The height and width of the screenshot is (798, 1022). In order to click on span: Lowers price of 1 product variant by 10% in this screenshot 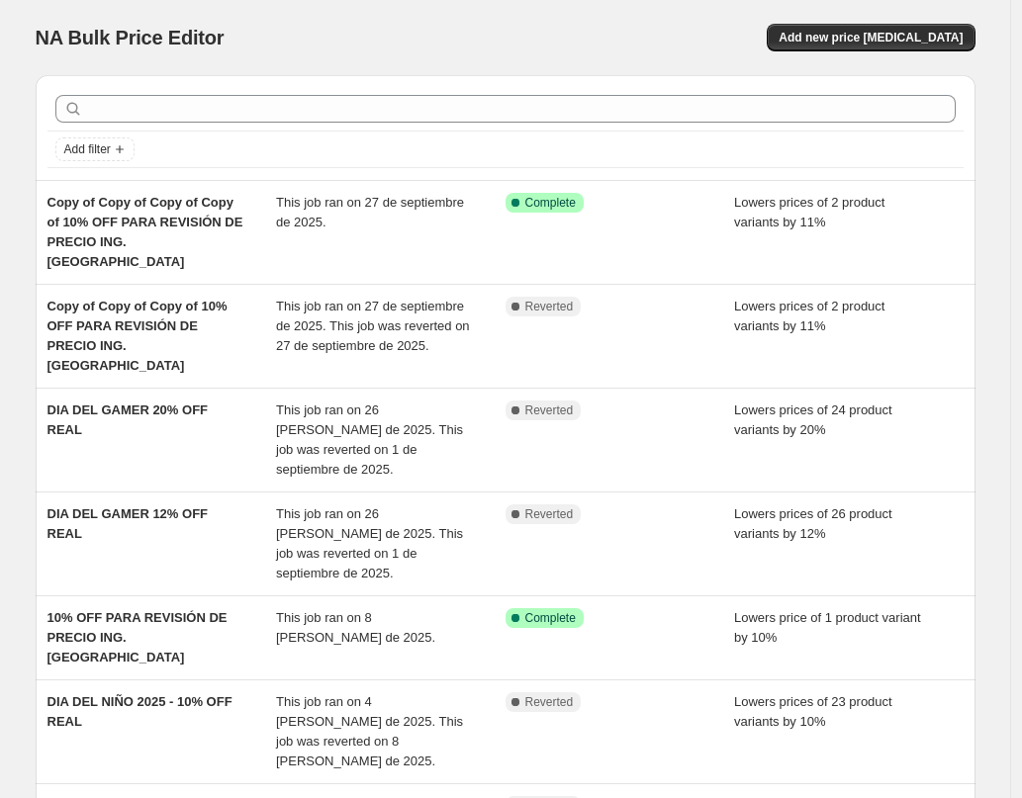, I will do `click(827, 627)`.